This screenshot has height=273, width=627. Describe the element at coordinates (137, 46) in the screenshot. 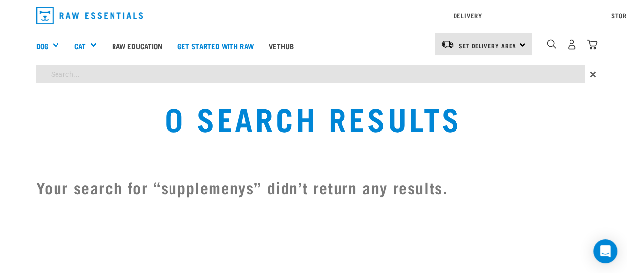

I see `a: Raw Education` at that location.